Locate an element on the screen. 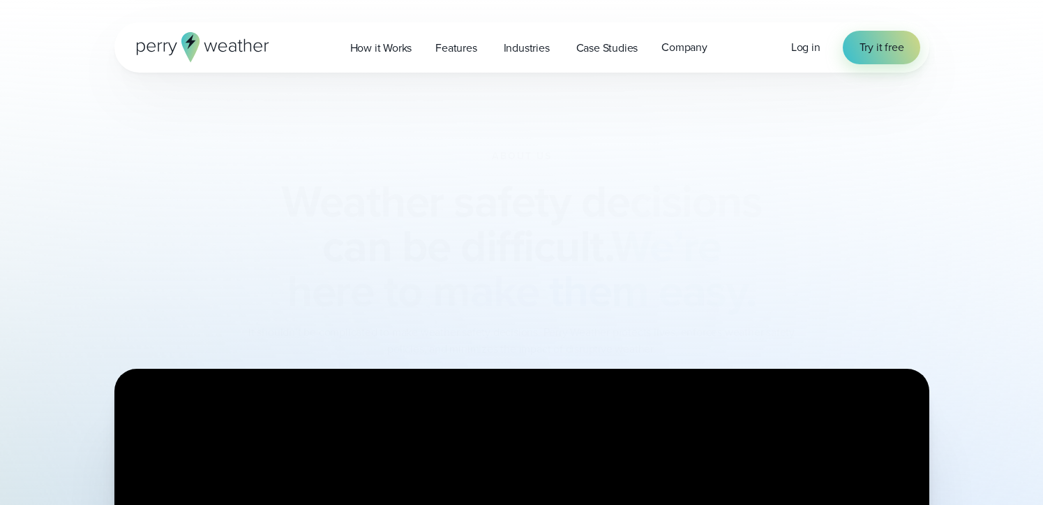 The image size is (1043, 505). a: Log in is located at coordinates (806, 47).